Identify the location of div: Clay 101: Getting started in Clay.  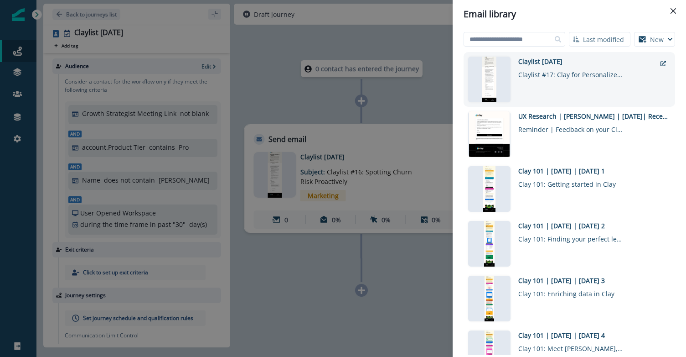
(571, 182).